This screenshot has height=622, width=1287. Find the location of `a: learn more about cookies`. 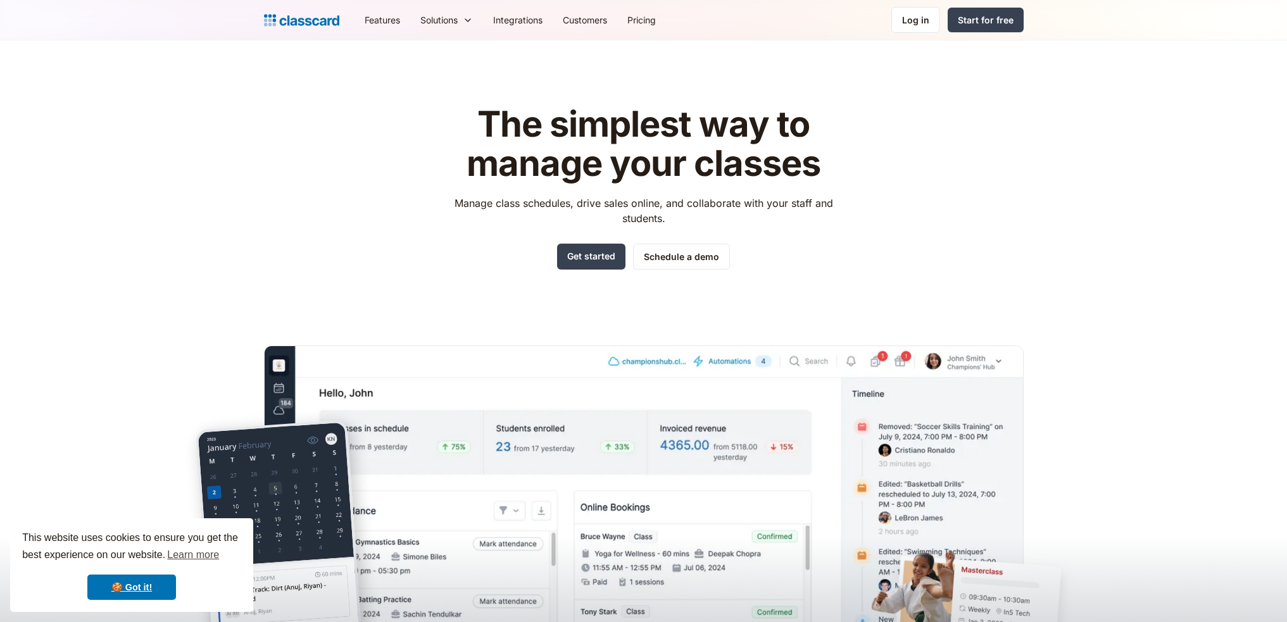

a: learn more about cookies is located at coordinates (193, 555).